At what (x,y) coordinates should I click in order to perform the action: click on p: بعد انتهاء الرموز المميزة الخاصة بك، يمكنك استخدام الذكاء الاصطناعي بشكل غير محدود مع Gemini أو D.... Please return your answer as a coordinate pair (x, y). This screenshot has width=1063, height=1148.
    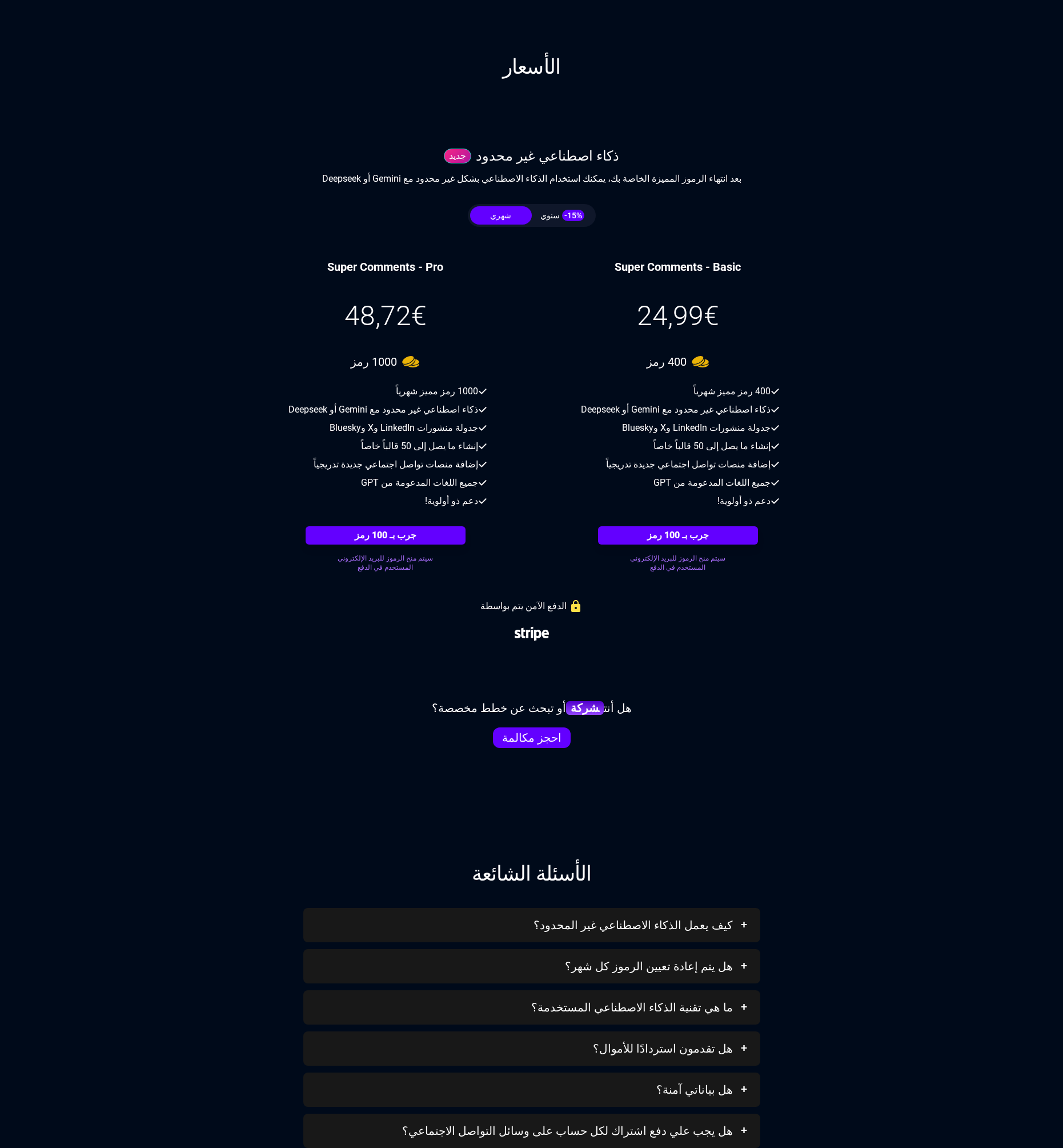
    Looking at the image, I should click on (532, 179).